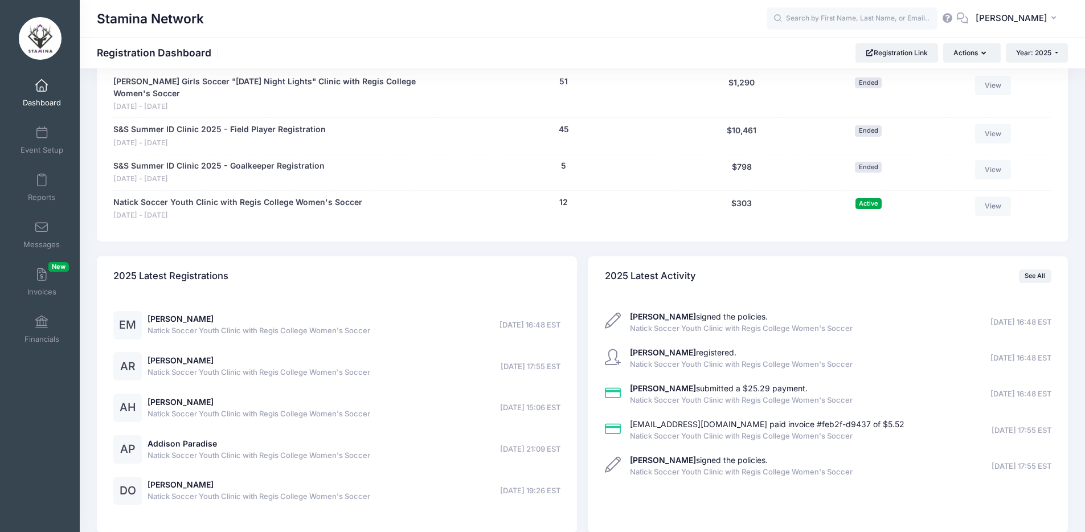  What do you see at coordinates (564, 129) in the screenshot?
I see `button: 45` at bounding box center [564, 129].